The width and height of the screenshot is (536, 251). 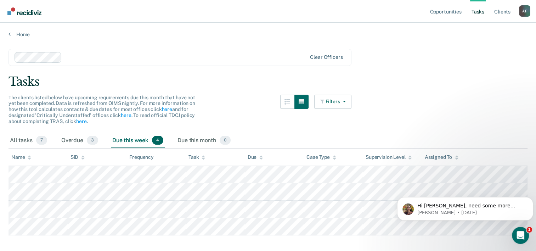 What do you see at coordinates (14, 27) in the screenshot?
I see `img: Profile image for Rajan` at bounding box center [14, 27].